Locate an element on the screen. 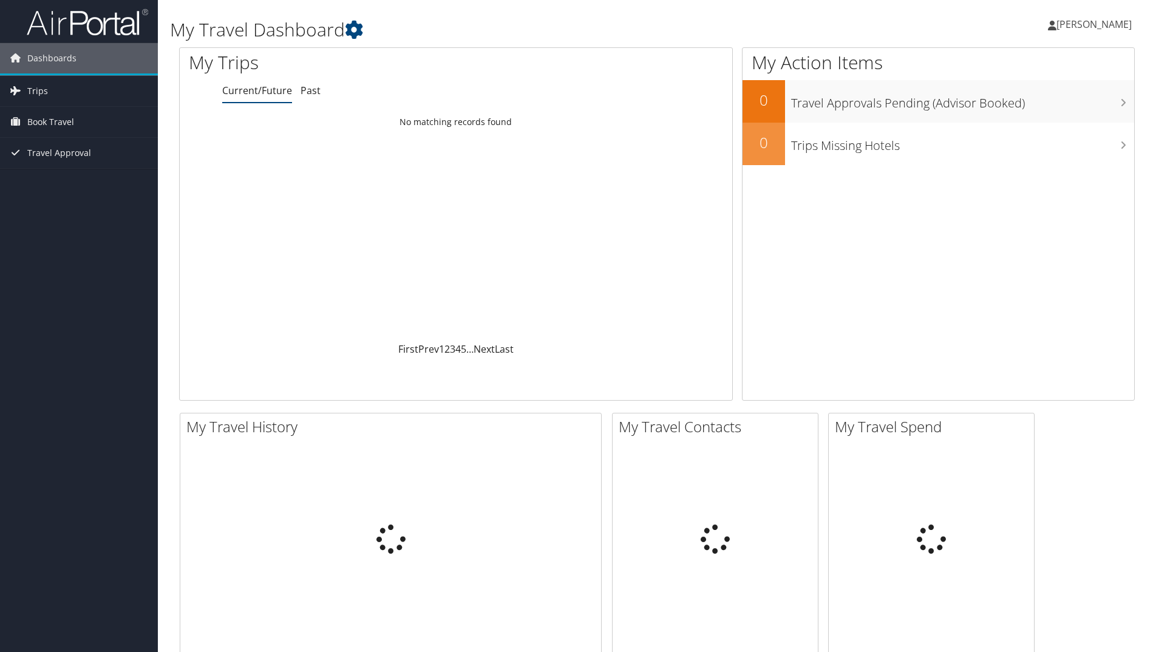 This screenshot has height=652, width=1156. span: Travel Approval is located at coordinates (59, 153).